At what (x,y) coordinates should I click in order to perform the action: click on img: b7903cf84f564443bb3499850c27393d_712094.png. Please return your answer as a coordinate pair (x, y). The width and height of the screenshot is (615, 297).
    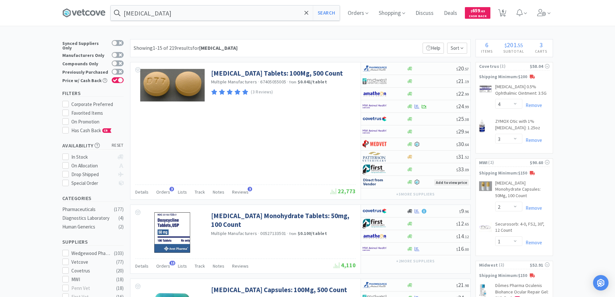
    Looking at the image, I should click on (172, 232).